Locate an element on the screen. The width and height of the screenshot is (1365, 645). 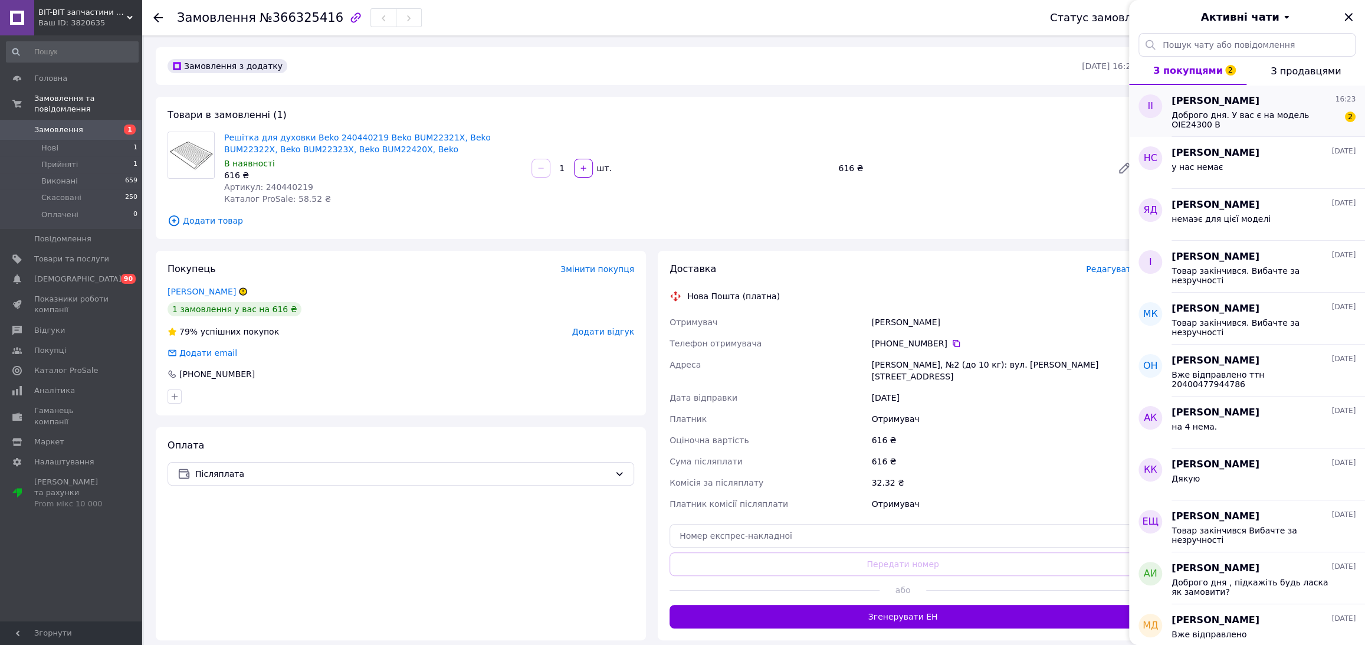
input: Номер експрес-накладної is located at coordinates (903, 536).